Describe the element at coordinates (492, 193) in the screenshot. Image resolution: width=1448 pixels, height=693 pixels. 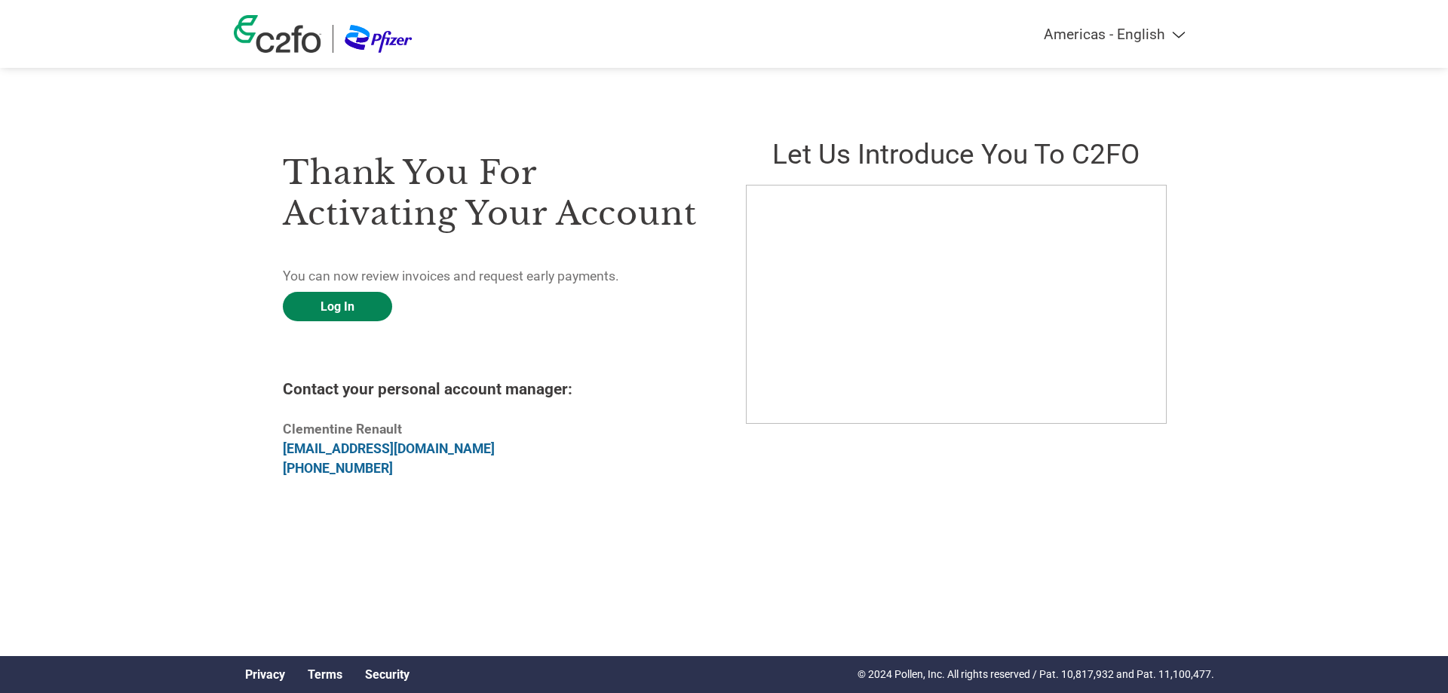
I see `h3: Thank you for activating your account` at that location.